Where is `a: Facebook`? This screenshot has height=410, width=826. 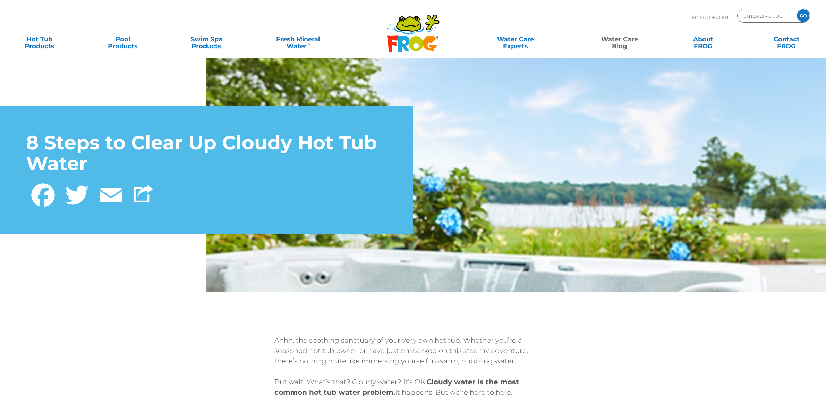 a: Facebook is located at coordinates (43, 194).